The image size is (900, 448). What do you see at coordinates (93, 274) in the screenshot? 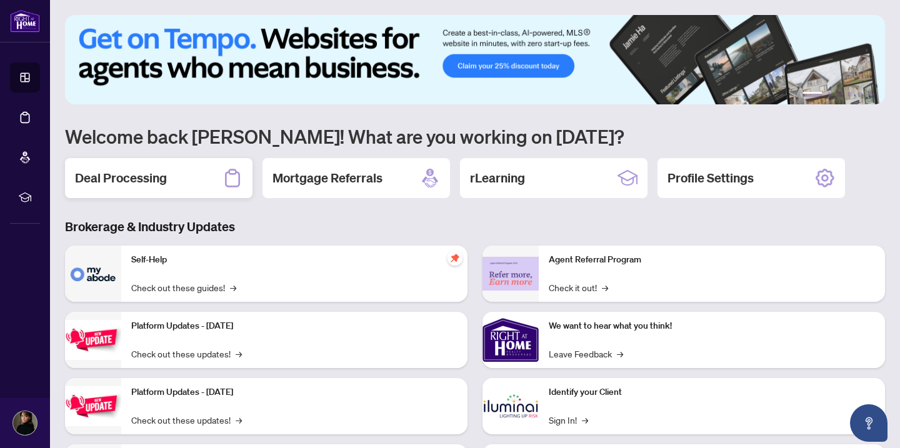
I see `img: Self-Help` at bounding box center [93, 274].